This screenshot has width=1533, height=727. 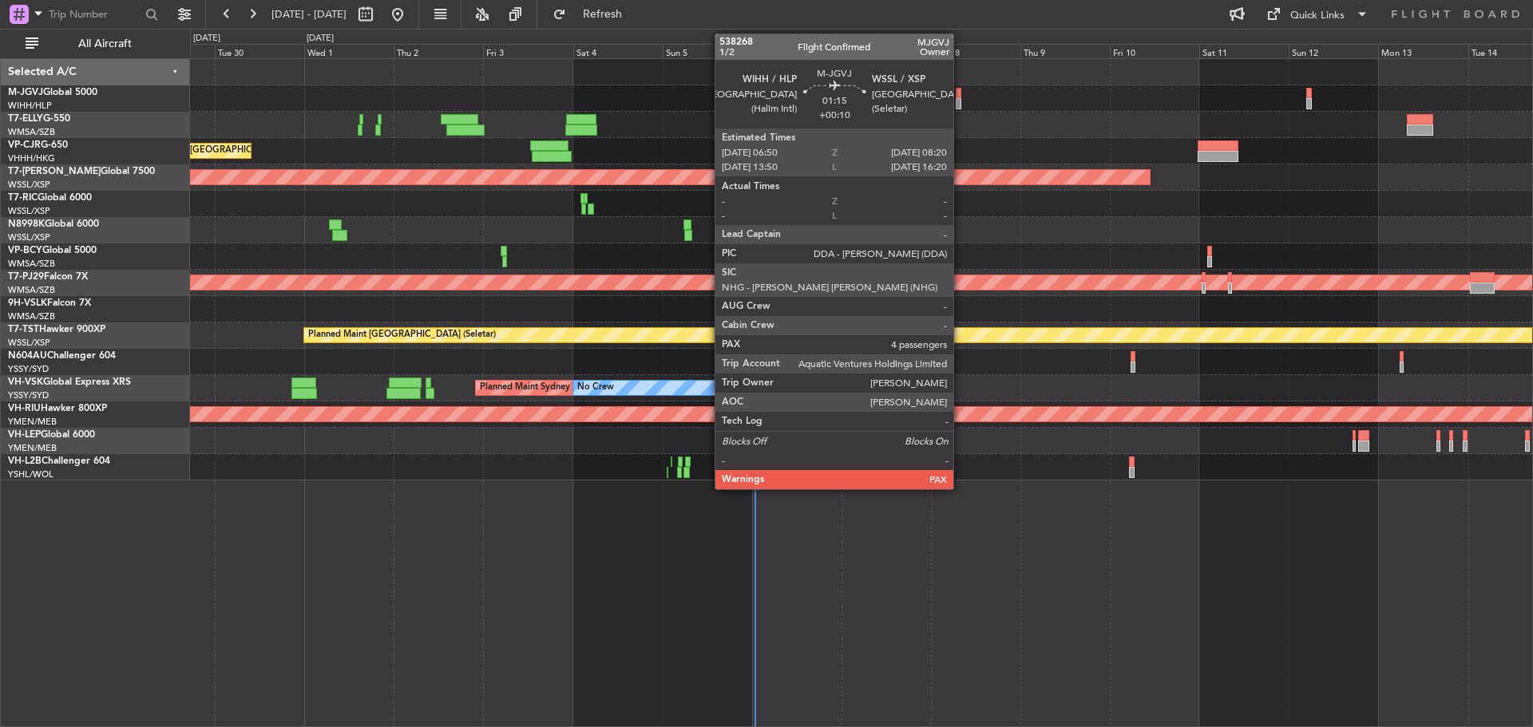 I want to click on span: VH-LEP, so click(x=24, y=435).